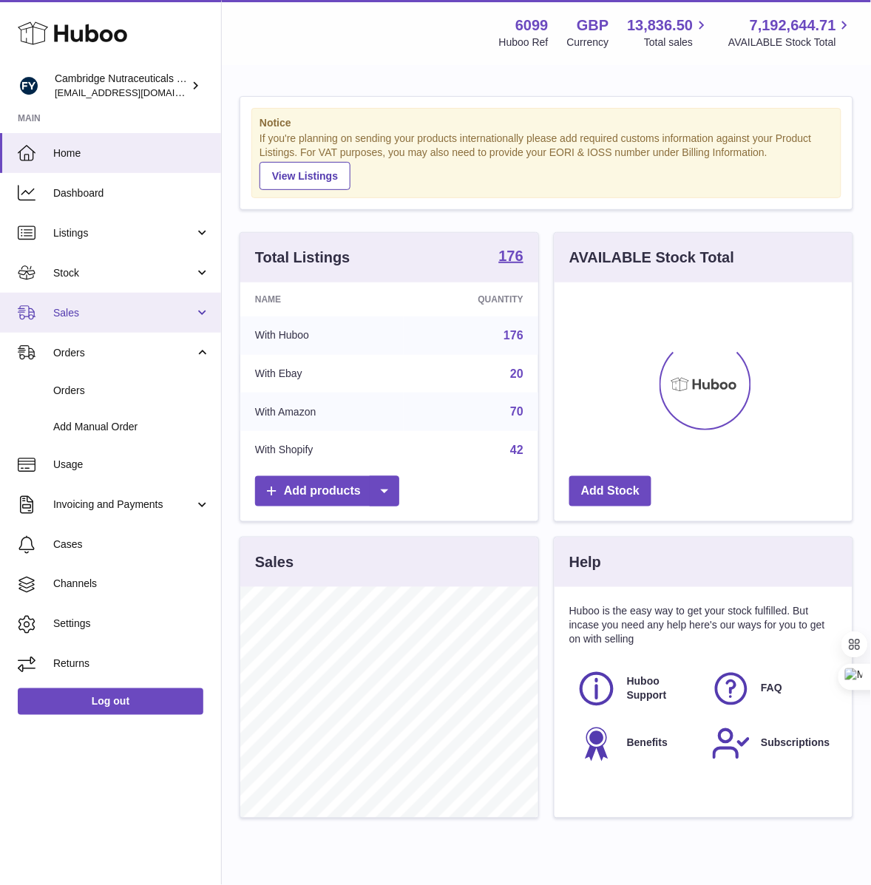 The image size is (871, 885). Describe the element at coordinates (669, 33) in the screenshot. I see `a: 13,836.50 Total sales` at that location.